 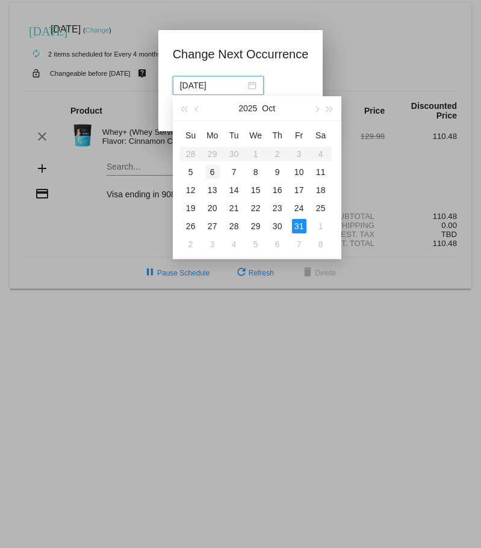 I want to click on div: 3, so click(x=212, y=244).